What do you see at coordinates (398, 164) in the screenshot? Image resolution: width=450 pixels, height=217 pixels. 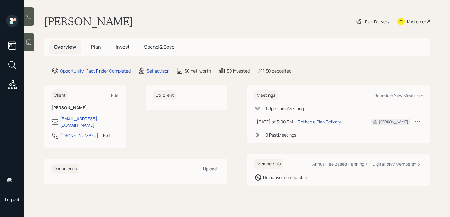 I see `div: Digital-only Membership +` at bounding box center [398, 164].